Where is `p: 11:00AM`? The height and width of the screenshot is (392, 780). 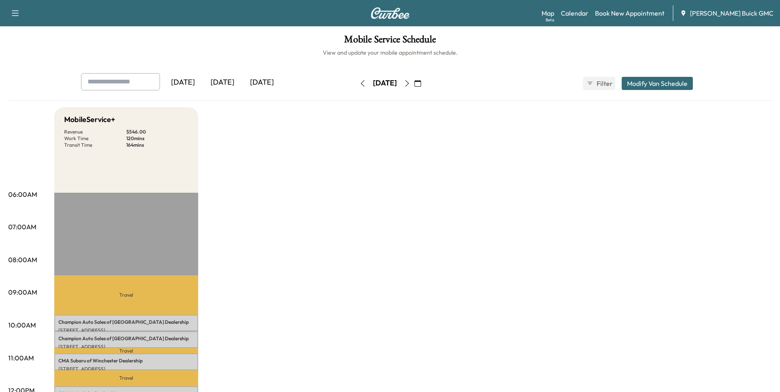 p: 11:00AM is located at coordinates (21, 358).